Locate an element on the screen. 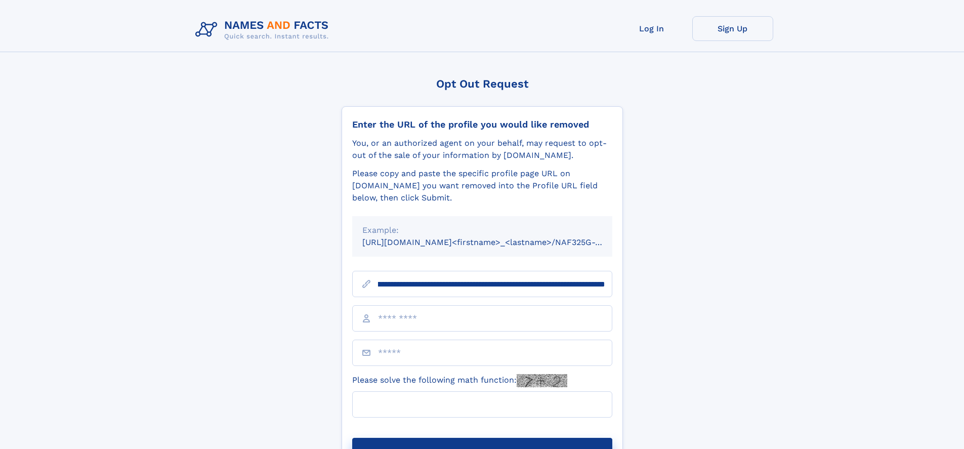 This screenshot has height=449, width=964. a: Log In is located at coordinates (652, 28).